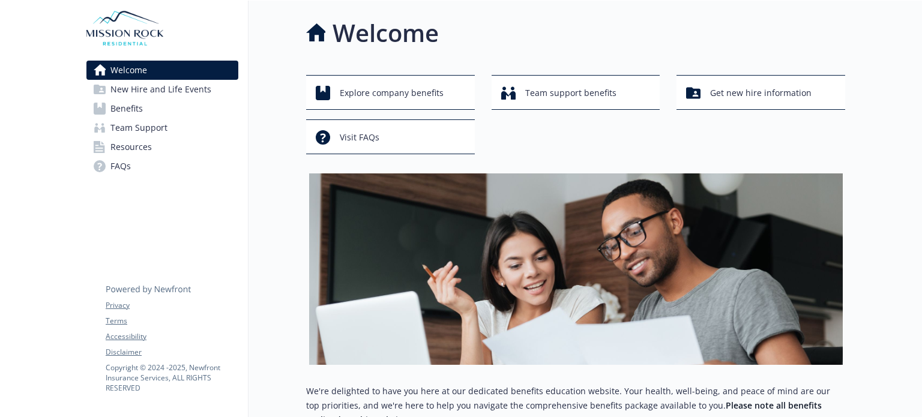 This screenshot has height=417, width=922. Describe the element at coordinates (127, 109) in the screenshot. I see `span: Benefits` at that location.